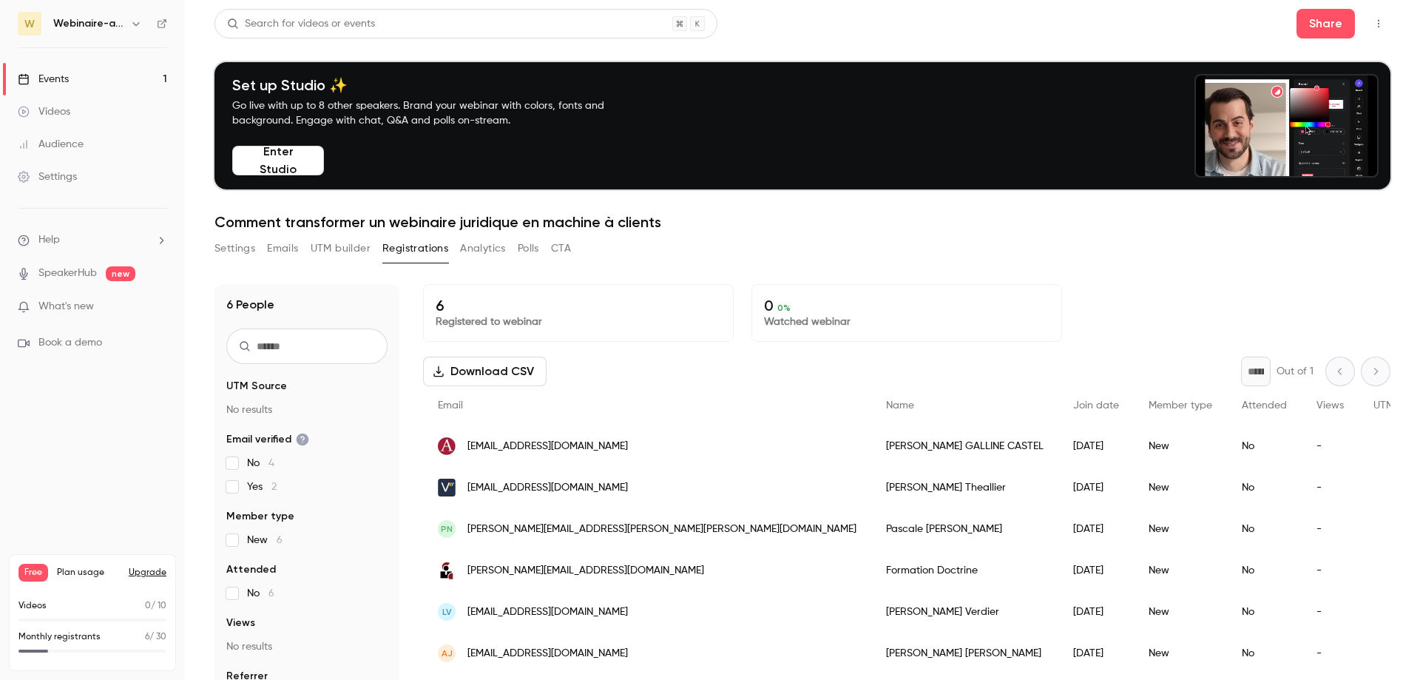 The image size is (1420, 680). I want to click on p: Go live with up to 8 other speakers. Brand your webinar with colors, fonts and background. Engage..., so click(436, 113).